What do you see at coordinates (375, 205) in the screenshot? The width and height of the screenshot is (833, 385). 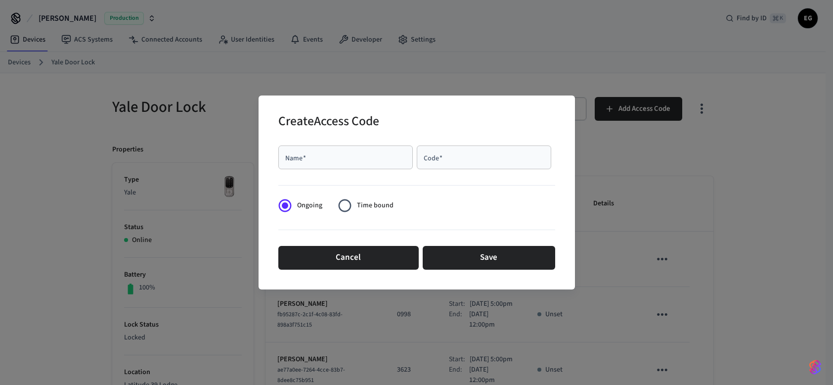 I see `span: Time bound` at bounding box center [375, 205].